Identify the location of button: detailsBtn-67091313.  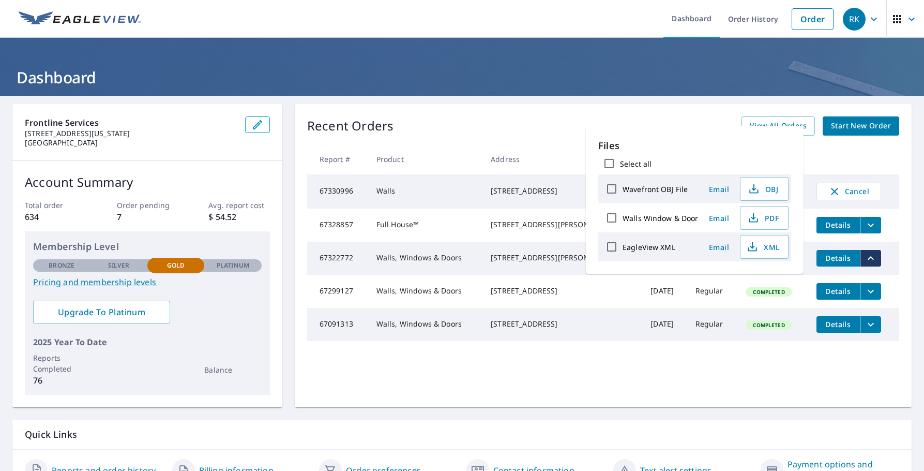
(839, 324).